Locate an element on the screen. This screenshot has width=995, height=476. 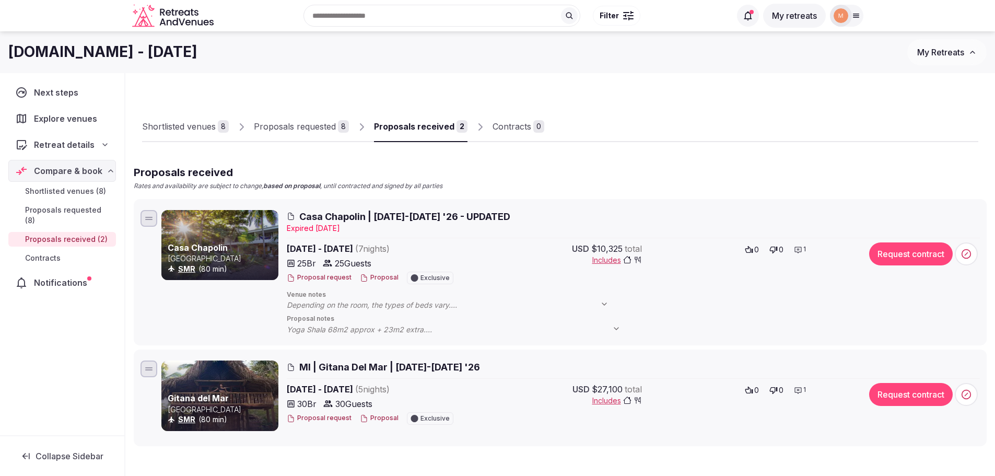
span: Contracts is located at coordinates (43, 258).